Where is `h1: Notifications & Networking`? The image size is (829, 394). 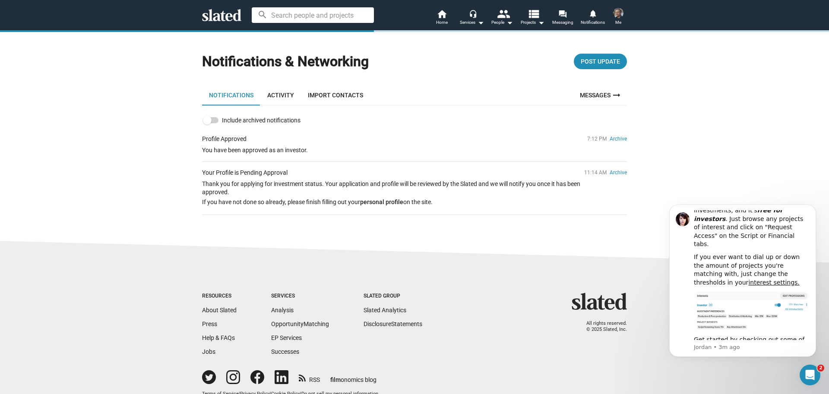 h1: Notifications & Networking is located at coordinates (286, 61).